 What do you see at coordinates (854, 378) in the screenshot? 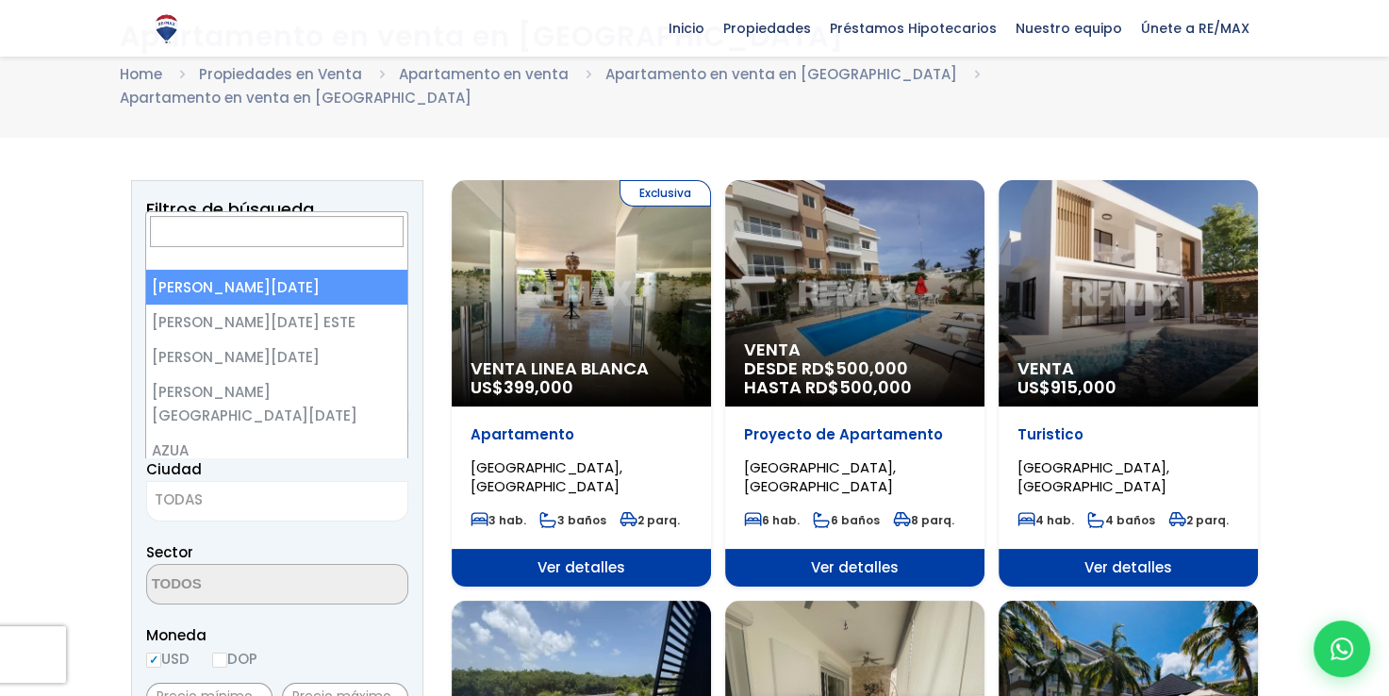
I see `span: DESDE RD$` at bounding box center [854, 378].